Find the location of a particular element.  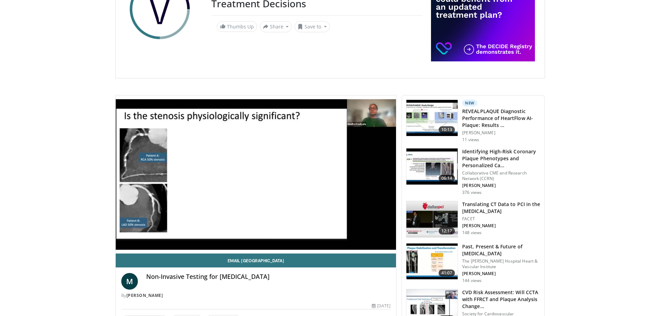

a: M is located at coordinates (130, 281).